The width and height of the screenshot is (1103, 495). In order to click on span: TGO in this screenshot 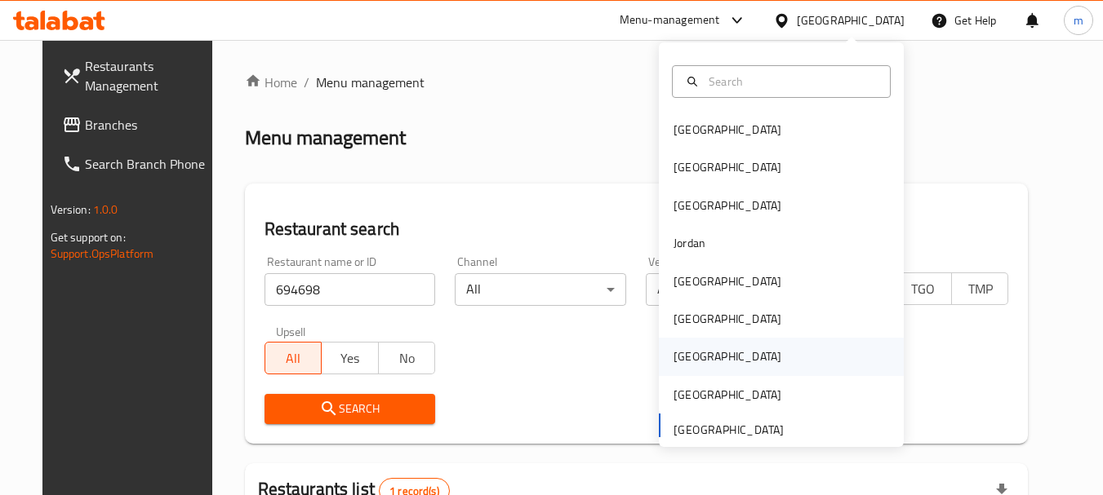, I will do `click(923, 289)`.